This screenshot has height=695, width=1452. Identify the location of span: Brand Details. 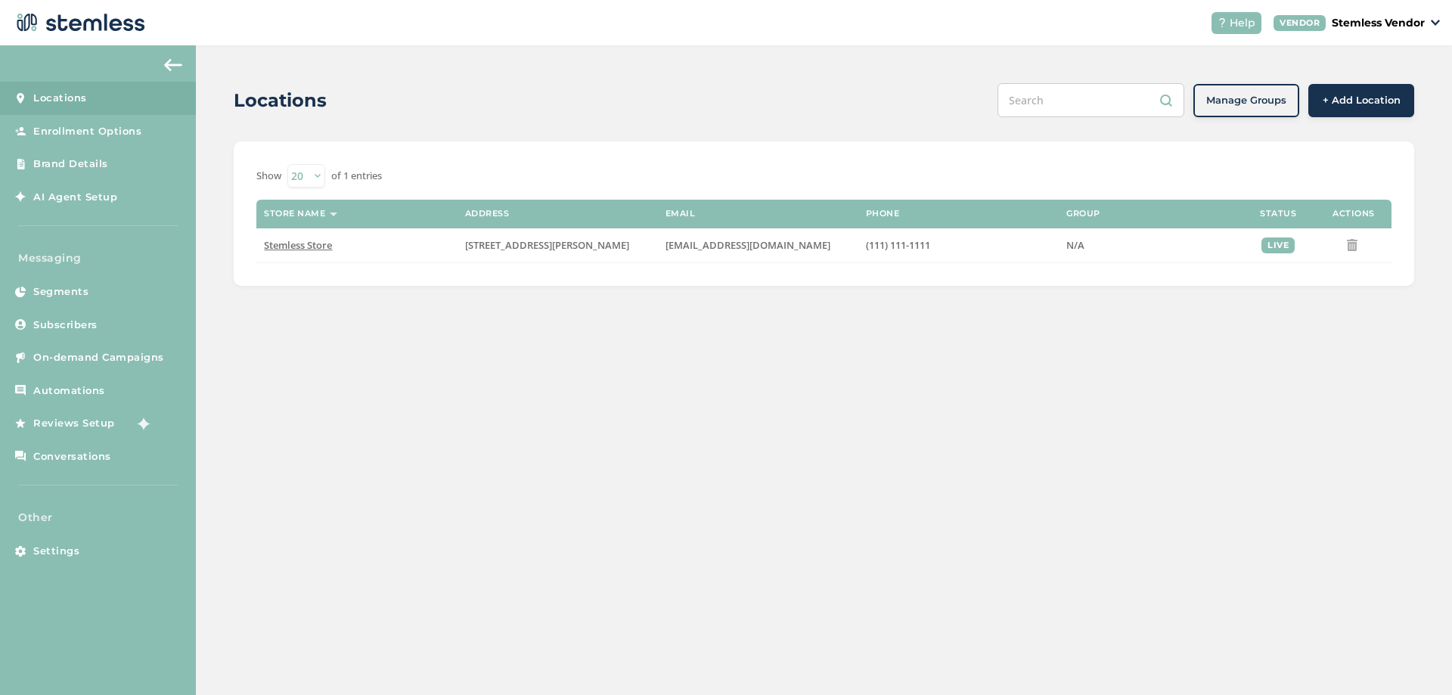
(70, 164).